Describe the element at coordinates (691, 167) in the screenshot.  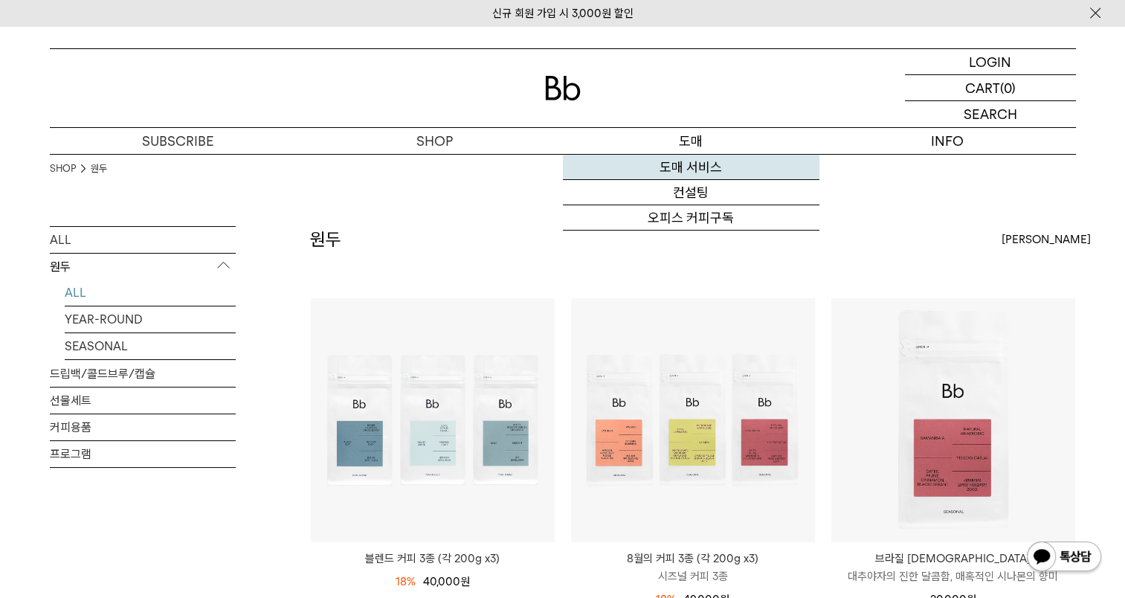
I see `a: 도매 서비스` at that location.